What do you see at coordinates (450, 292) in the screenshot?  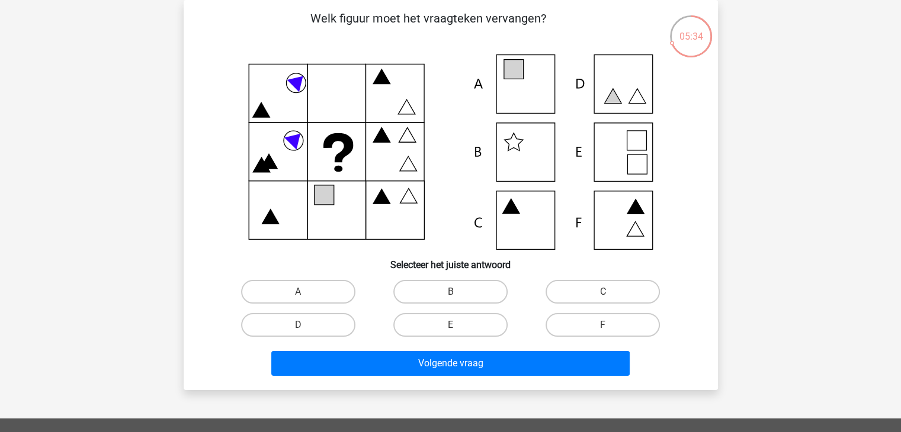 I see `label: B` at bounding box center [450, 292].